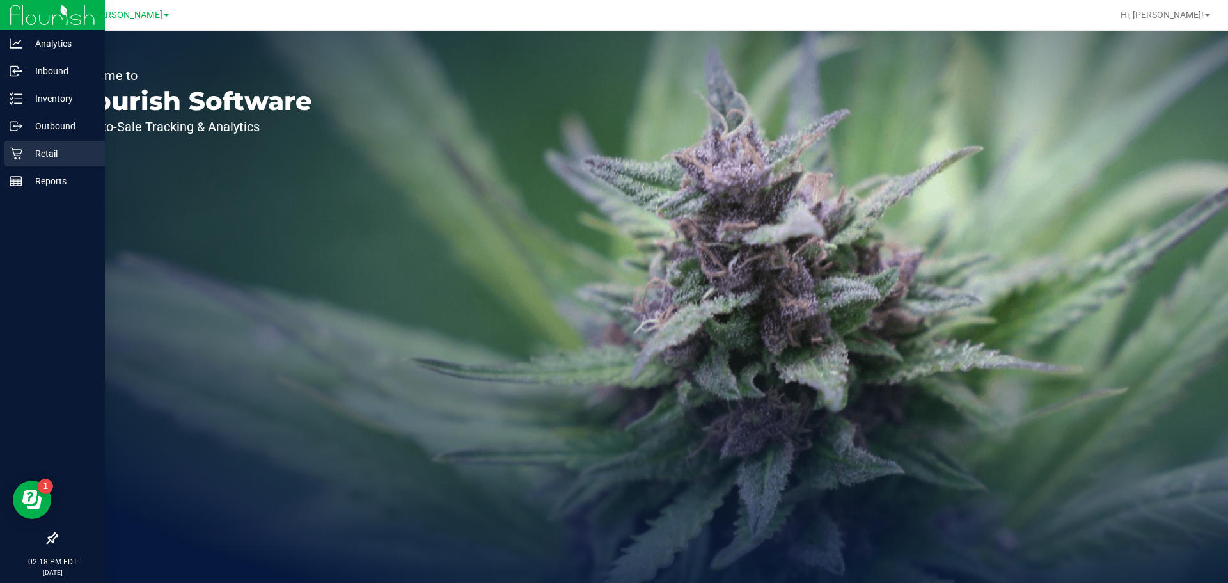 The height and width of the screenshot is (583, 1228). Describe the element at coordinates (61, 154) in the screenshot. I see `p: Retail` at that location.